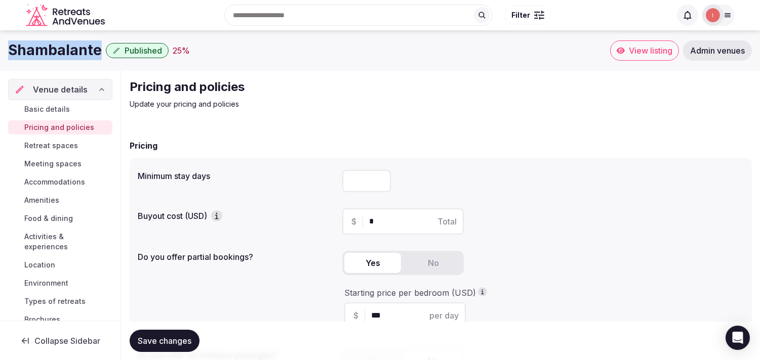  Describe the element at coordinates (60, 146) in the screenshot. I see `a: Retreat spaces` at that location.